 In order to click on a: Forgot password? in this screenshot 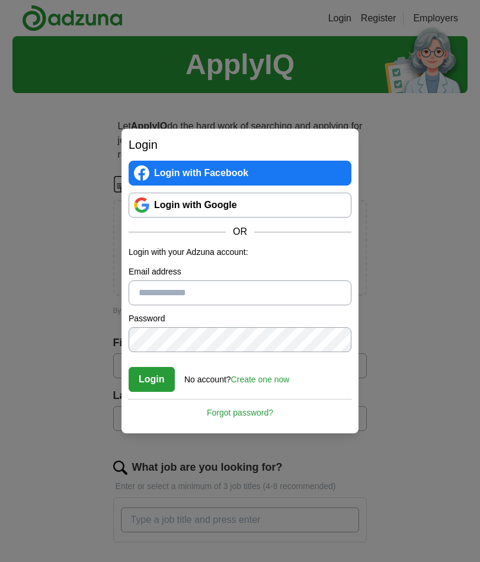, I will do `click(240, 409)`.